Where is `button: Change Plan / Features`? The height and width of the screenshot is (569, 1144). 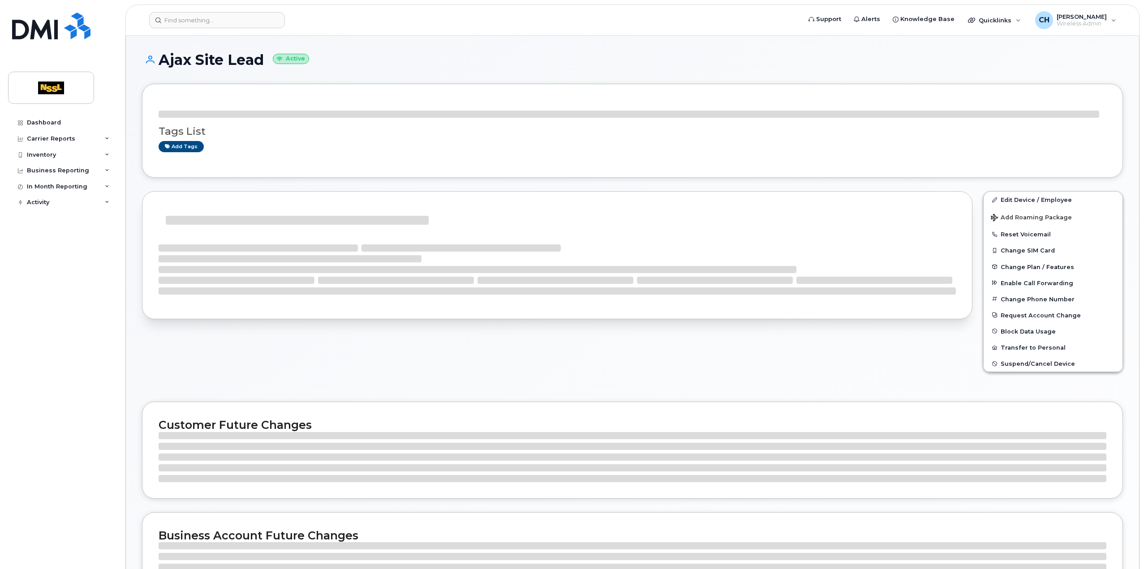
button: Change Plan / Features is located at coordinates (1053, 267).